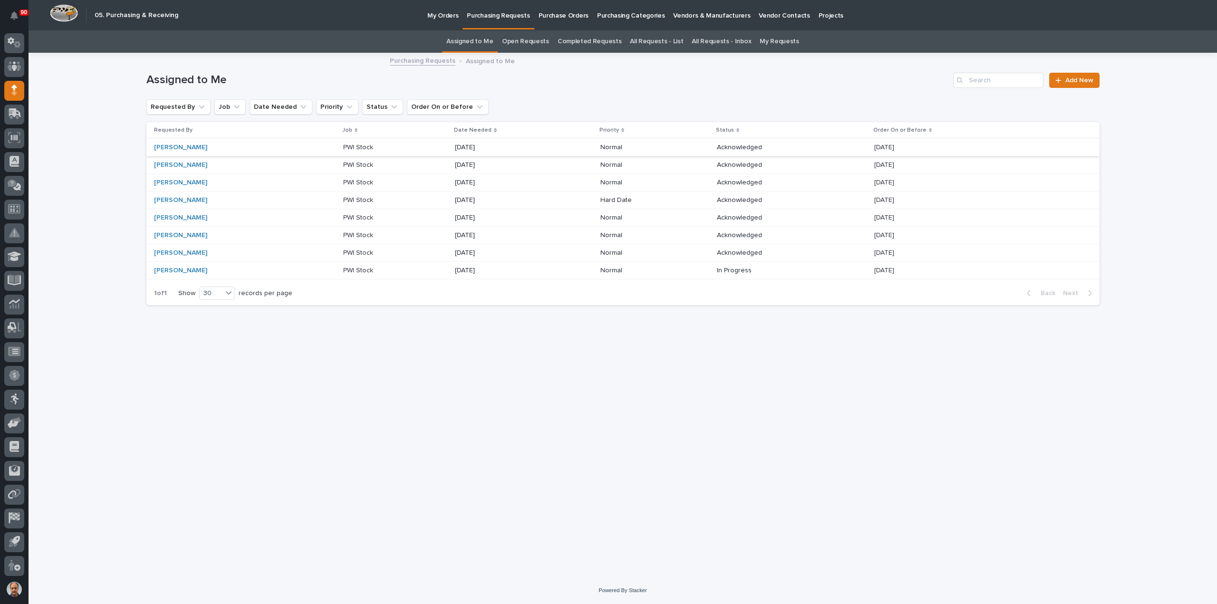  What do you see at coordinates (590, 41) in the screenshot?
I see `a: Completed Requests` at bounding box center [590, 41].